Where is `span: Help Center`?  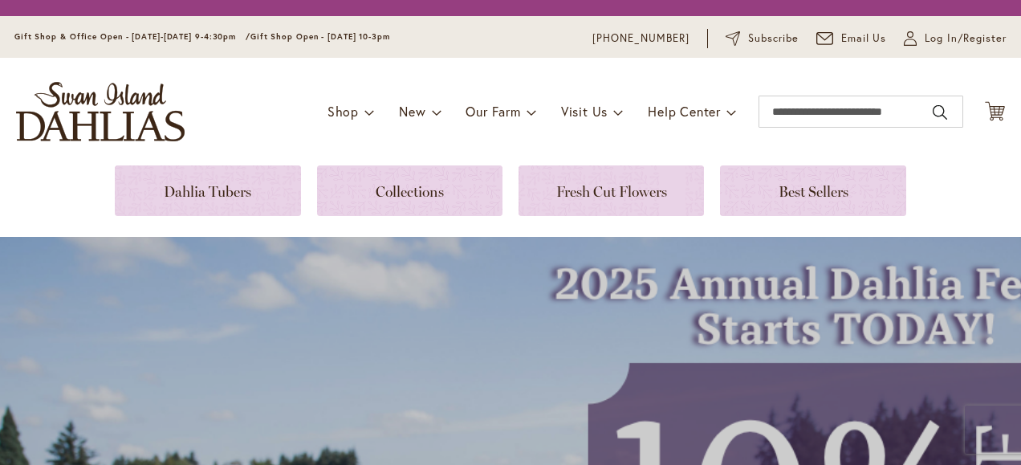
span: Help Center is located at coordinates (684, 111).